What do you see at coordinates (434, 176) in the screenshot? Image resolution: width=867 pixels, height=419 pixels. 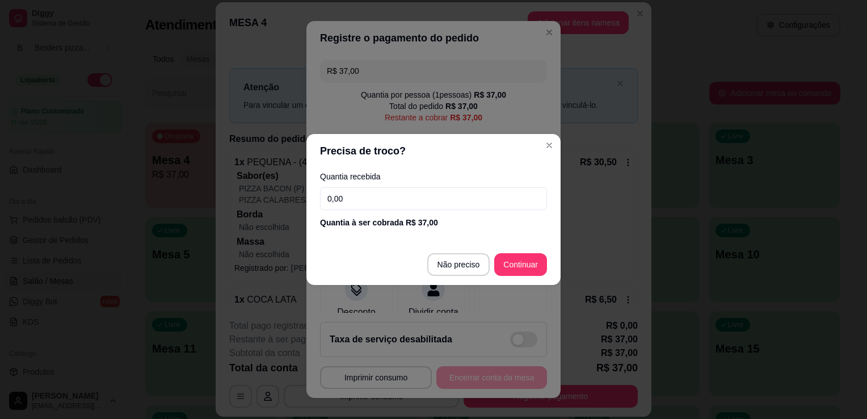 I see `label: Quantia recebida` at bounding box center [434, 176].